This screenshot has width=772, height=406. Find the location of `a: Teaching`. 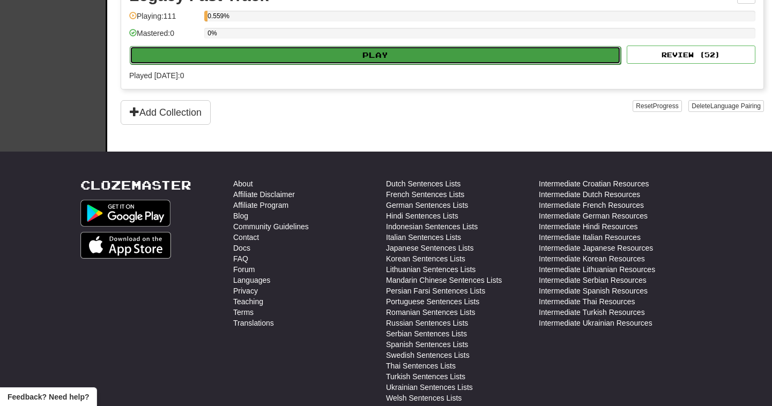

a: Teaching is located at coordinates (248, 302).